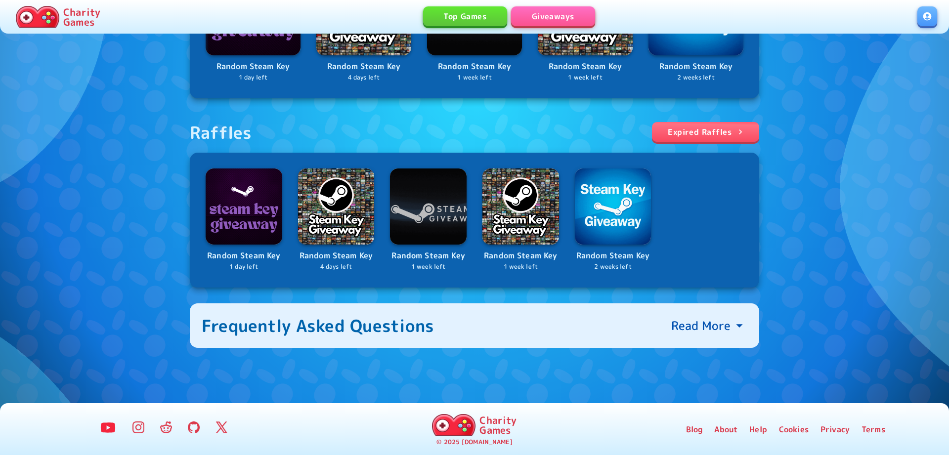  I want to click on a: Privacy, so click(835, 429).